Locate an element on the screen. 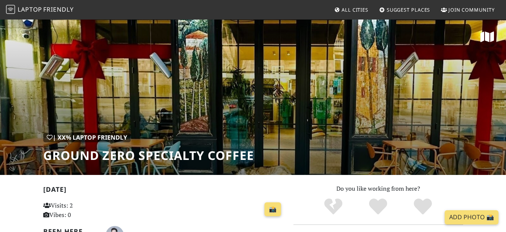 This screenshot has width=506, height=232. a: Join Community is located at coordinates (467, 10).